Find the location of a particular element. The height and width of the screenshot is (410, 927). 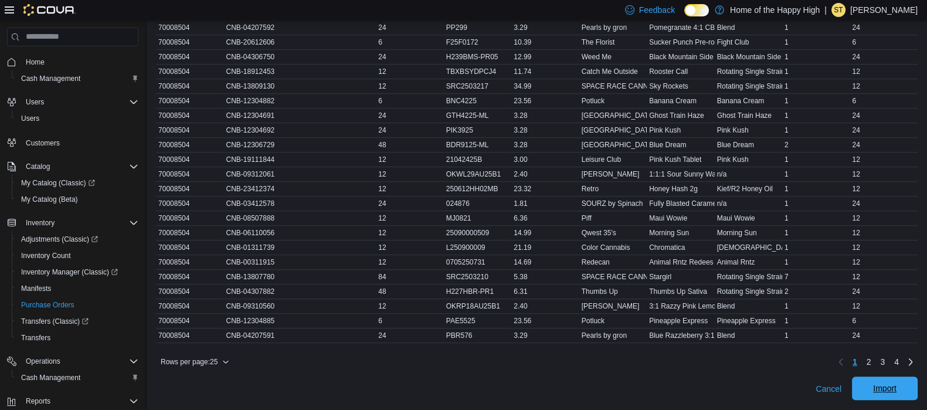

a: Cash Management is located at coordinates (50, 378).